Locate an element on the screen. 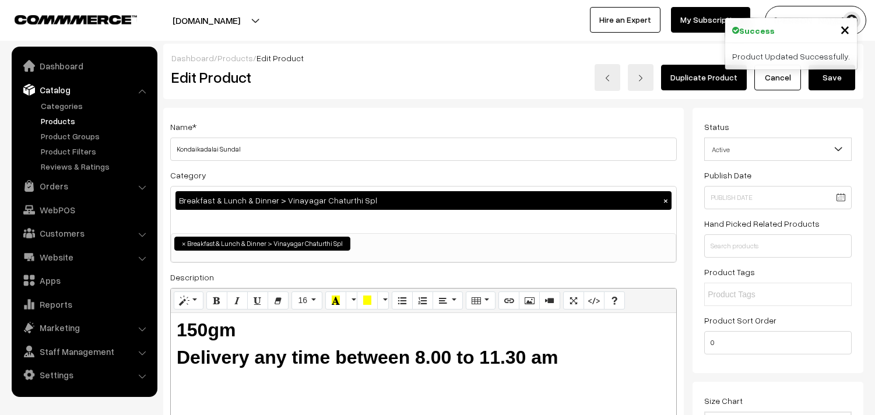 This screenshot has height=415, width=875. input: Name is located at coordinates (423, 149).